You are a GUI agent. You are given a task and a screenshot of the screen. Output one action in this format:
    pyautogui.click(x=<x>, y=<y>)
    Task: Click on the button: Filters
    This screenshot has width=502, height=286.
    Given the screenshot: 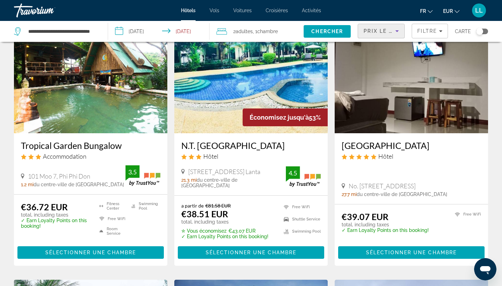 What is the action you would take?
    pyautogui.click(x=430, y=31)
    